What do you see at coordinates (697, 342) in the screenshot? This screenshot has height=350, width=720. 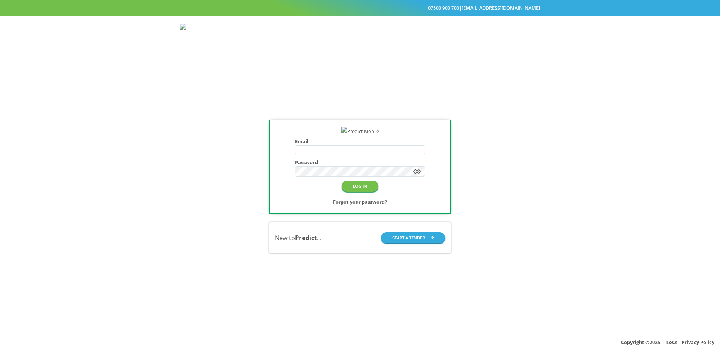 I see `a: Privacy Policy` at bounding box center [697, 342].